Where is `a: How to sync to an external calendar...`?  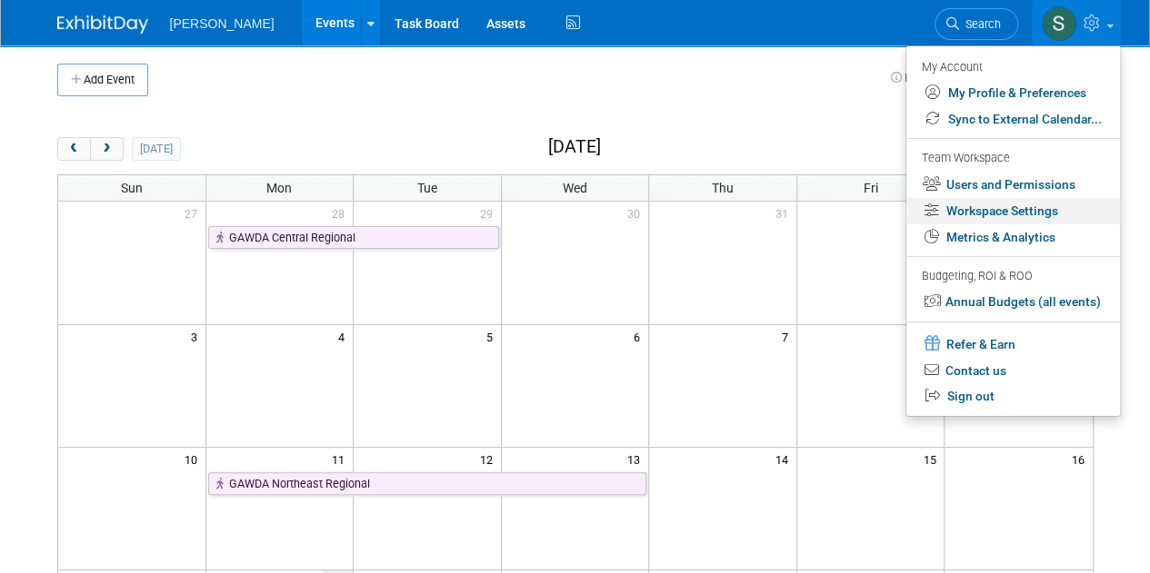 a: How to sync to an external calendar... is located at coordinates (991, 77).